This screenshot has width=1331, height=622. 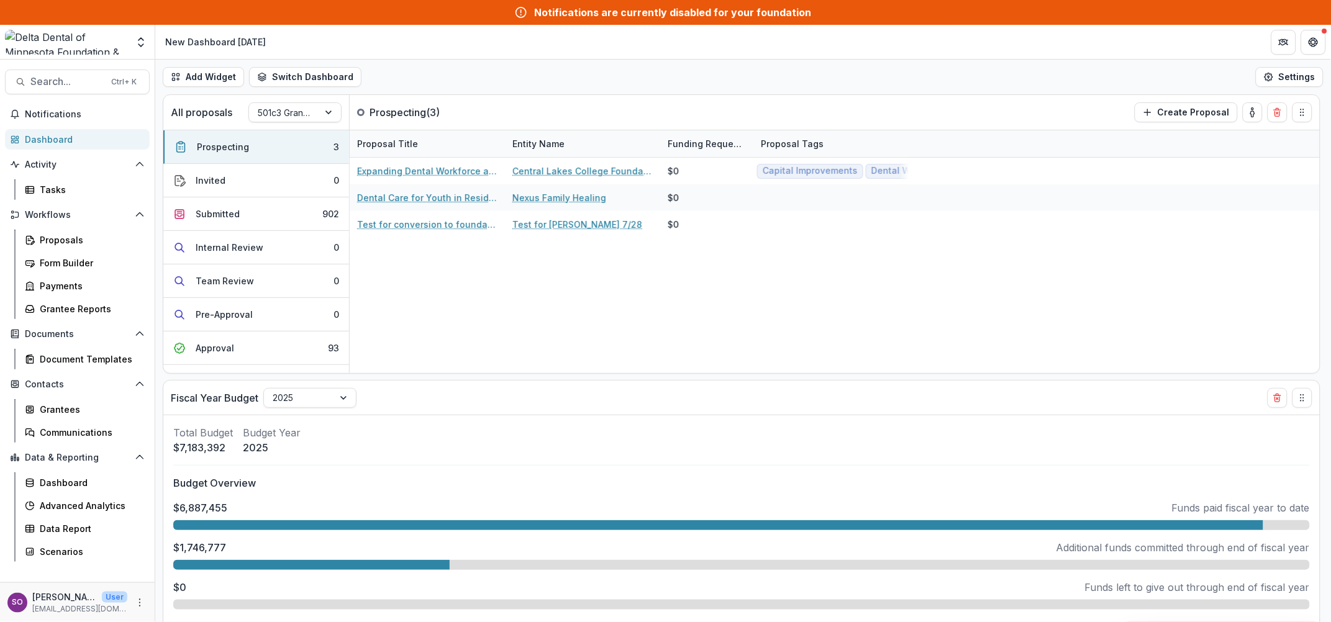 What do you see at coordinates (305, 77) in the screenshot?
I see `button: Switch Dashboard` at bounding box center [305, 77].